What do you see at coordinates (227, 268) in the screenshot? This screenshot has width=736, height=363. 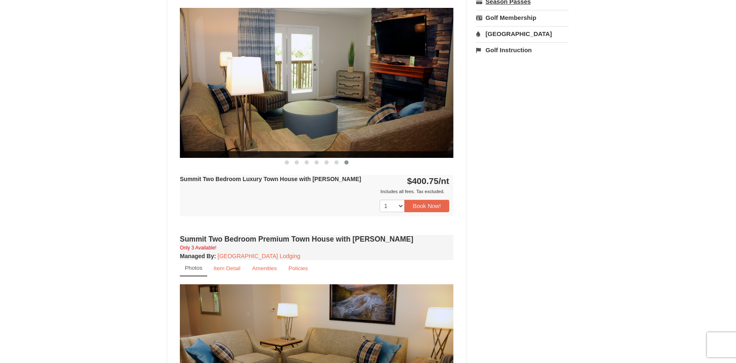 I see `small: Item Detail` at bounding box center [227, 268].